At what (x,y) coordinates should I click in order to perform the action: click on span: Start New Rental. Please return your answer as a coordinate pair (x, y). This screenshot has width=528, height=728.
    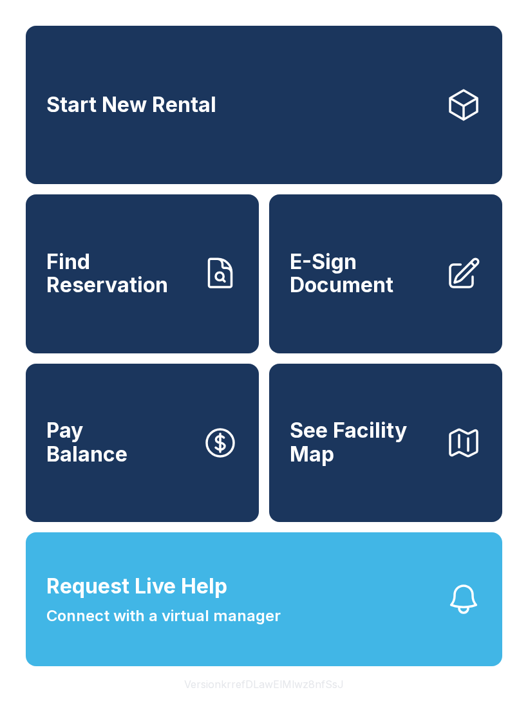
    Looking at the image, I should click on (131, 105).